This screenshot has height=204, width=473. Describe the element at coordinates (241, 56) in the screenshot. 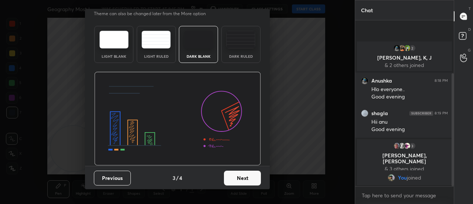

I see `div: Dark Ruled` at that location.